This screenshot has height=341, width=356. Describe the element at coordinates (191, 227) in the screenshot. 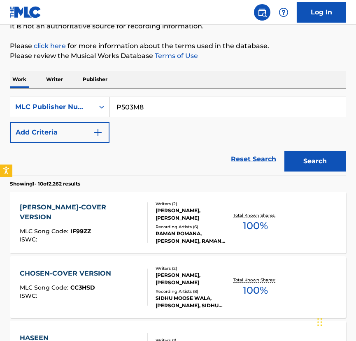

I see `div: Recording Artists ( 6 )` at that location.